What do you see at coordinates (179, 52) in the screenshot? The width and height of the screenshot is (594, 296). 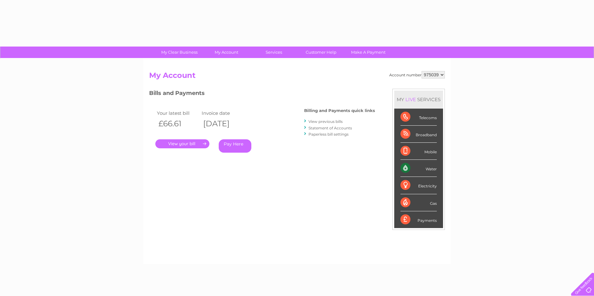 I see `a: My Clear Business` at bounding box center [179, 52].